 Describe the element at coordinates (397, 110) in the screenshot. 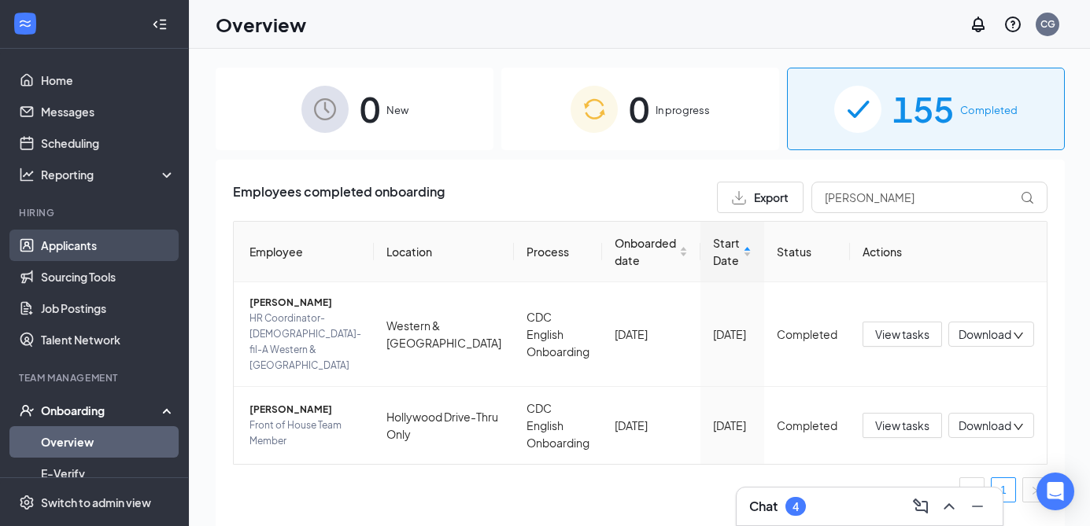

I see `span: New` at that location.